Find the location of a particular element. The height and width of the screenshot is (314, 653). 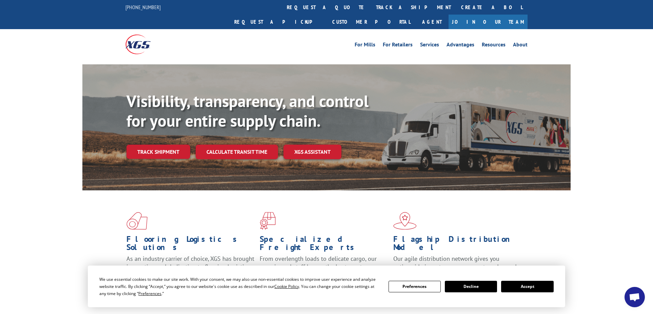

button: Decline is located at coordinates (471, 287).